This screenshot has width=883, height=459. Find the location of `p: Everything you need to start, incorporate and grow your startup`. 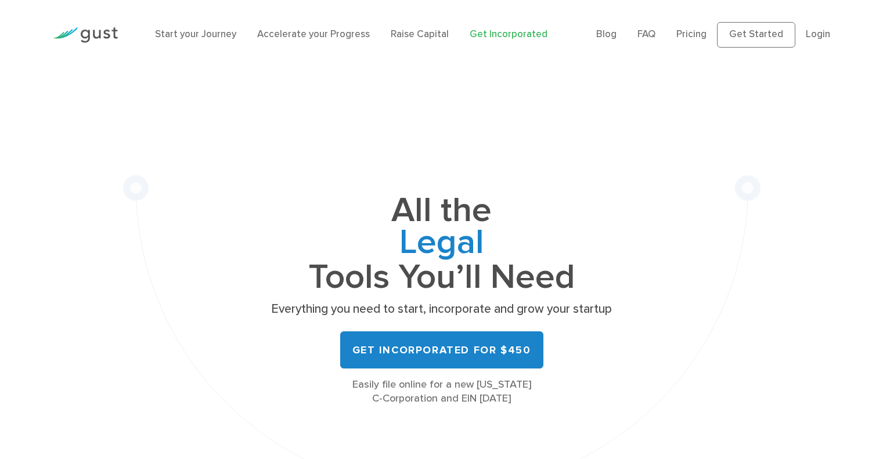

p: Everything you need to start, incorporate and grow your startup is located at coordinates (442, 309).